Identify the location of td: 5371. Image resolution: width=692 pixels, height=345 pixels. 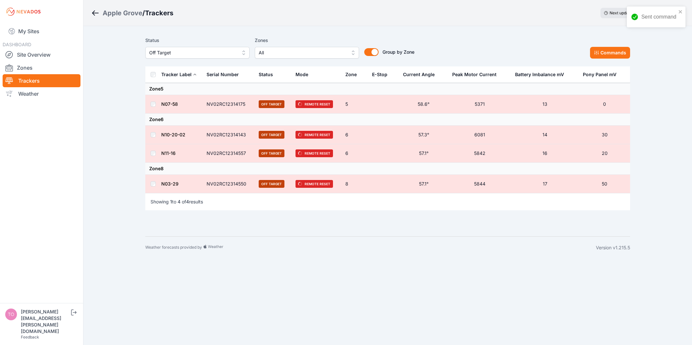
(480, 104).